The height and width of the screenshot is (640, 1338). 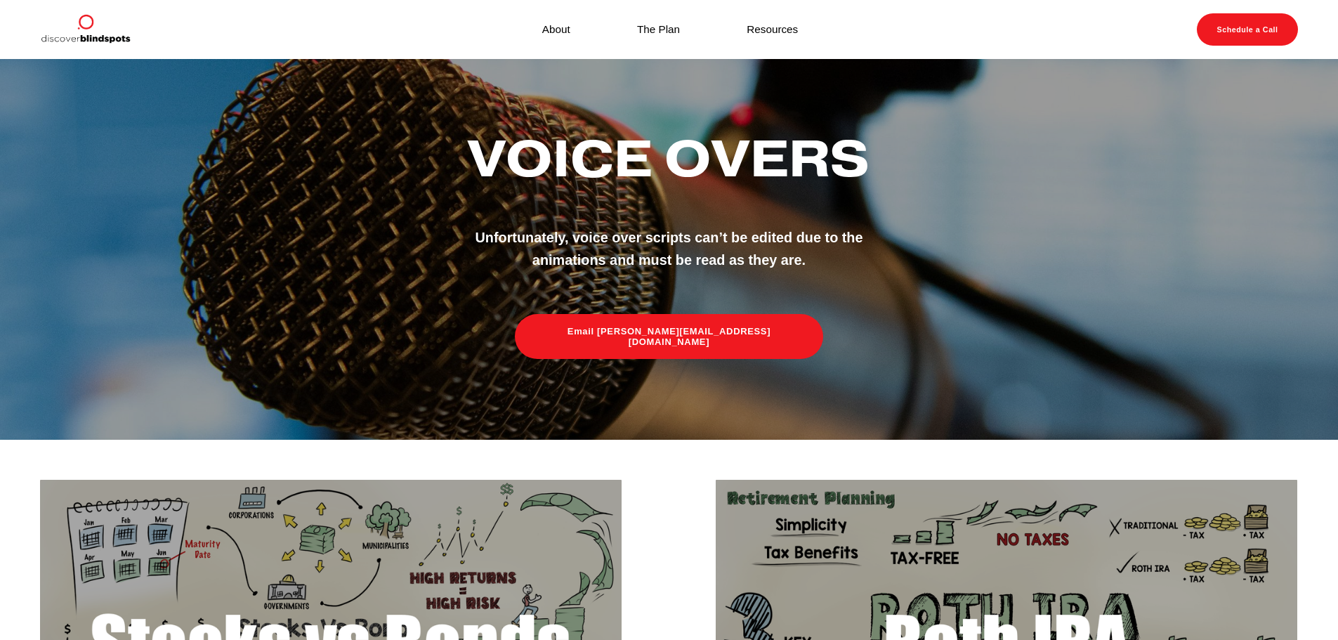 What do you see at coordinates (772, 29) in the screenshot?
I see `a: Resources` at bounding box center [772, 29].